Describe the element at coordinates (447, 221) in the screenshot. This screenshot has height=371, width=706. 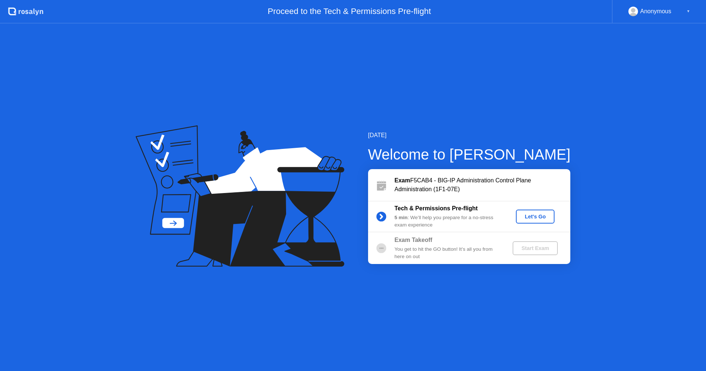
I see `div: : We’ll help you prepare for a no-stress exam experience` at that location.